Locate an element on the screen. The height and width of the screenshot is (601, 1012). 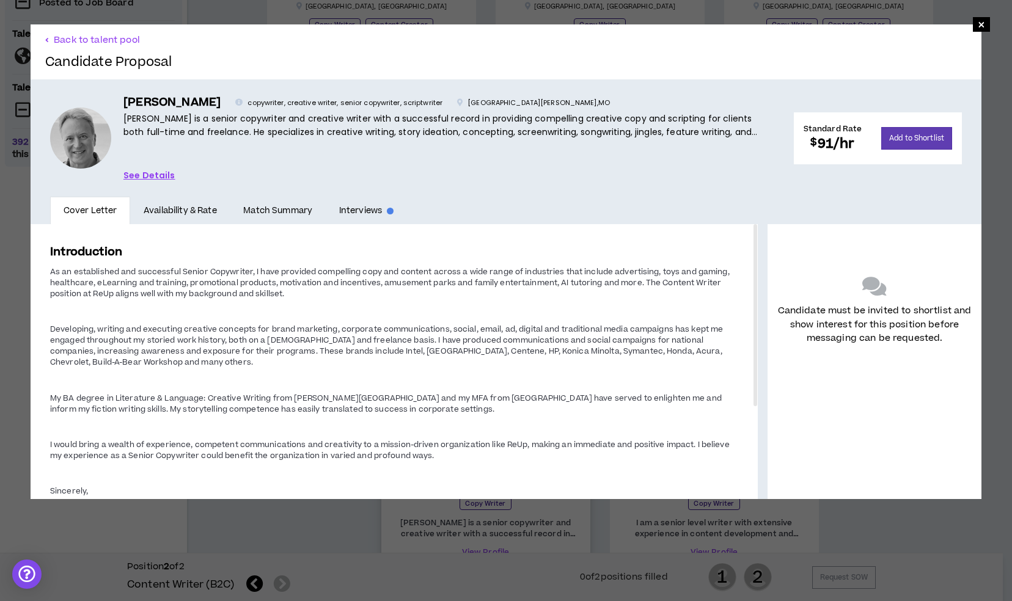
button: Add to Shortlist is located at coordinates (917, 138).